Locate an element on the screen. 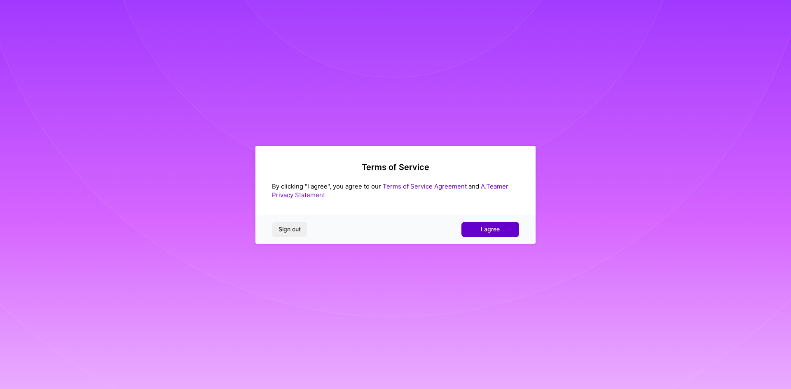 This screenshot has width=791, height=389. div: By clicking "I agree", you agree to our and is located at coordinates (395, 191).